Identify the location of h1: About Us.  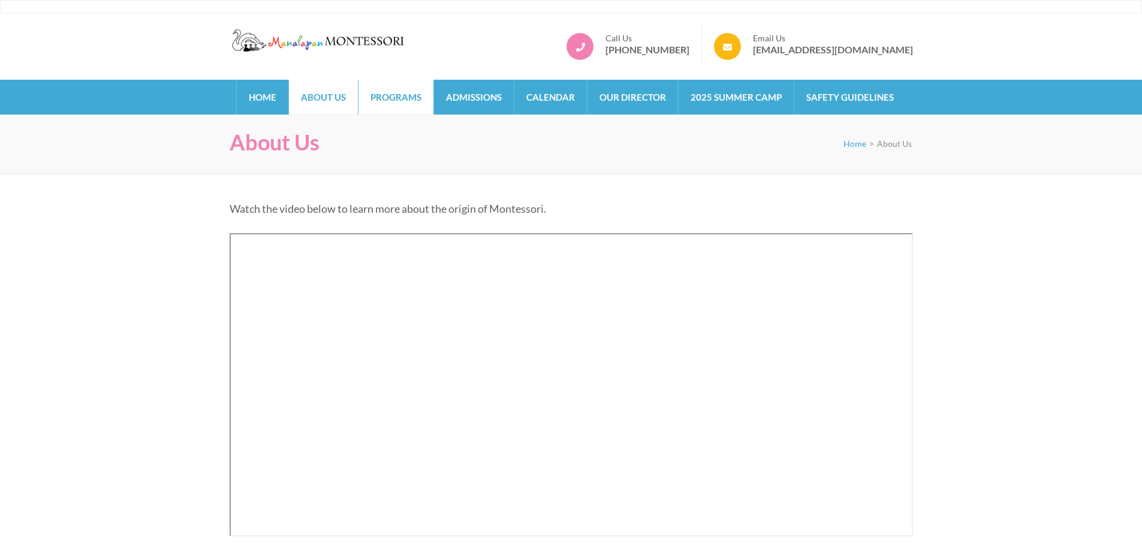
(275, 142).